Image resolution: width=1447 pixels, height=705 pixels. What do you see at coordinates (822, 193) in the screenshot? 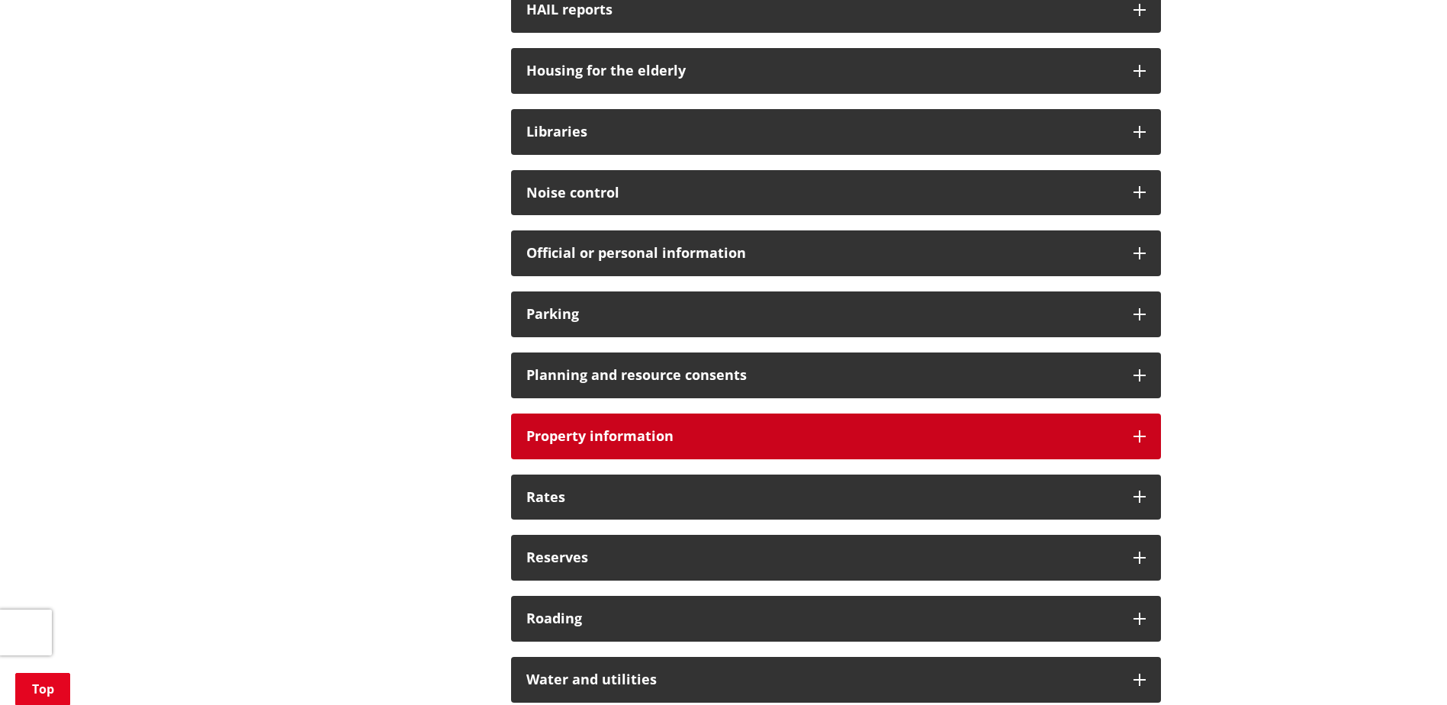
I see `h3: Noise control` at bounding box center [822, 193].